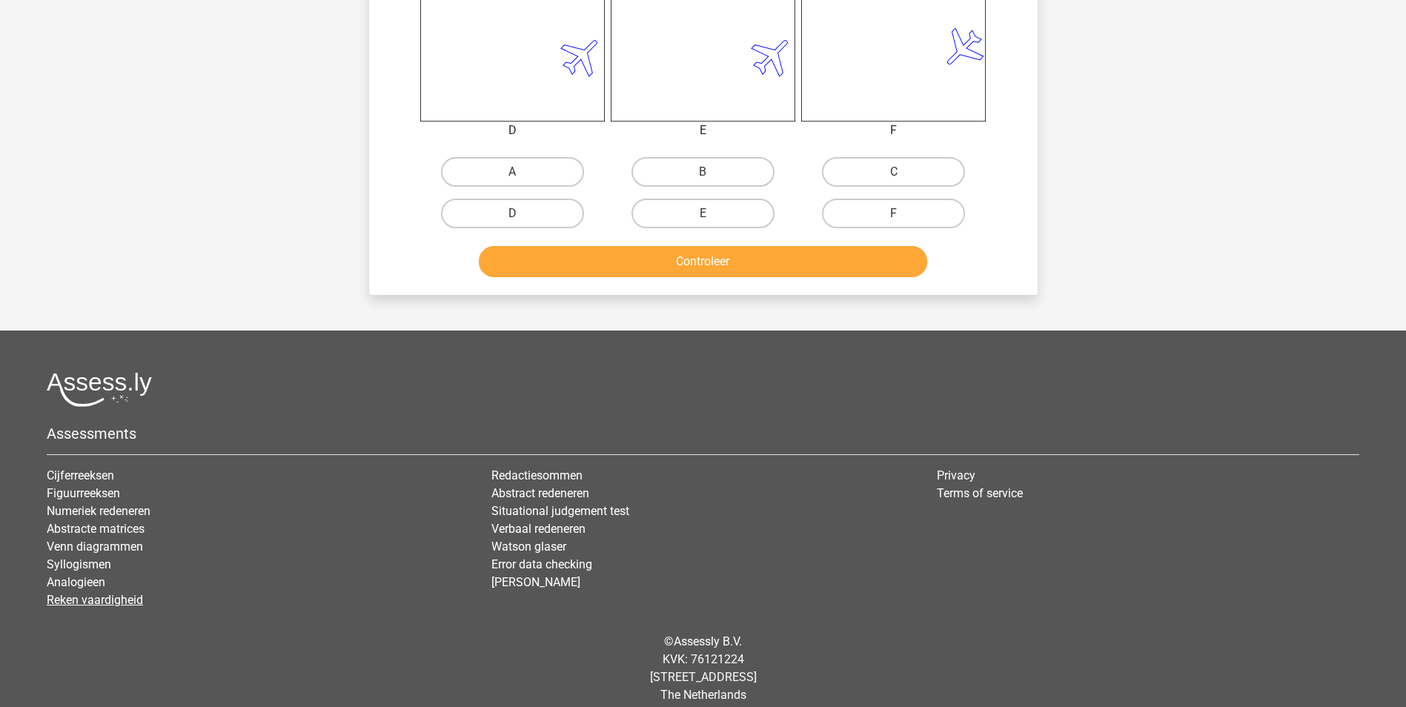 The height and width of the screenshot is (707, 1406). I want to click on button: Controleer, so click(703, 262).